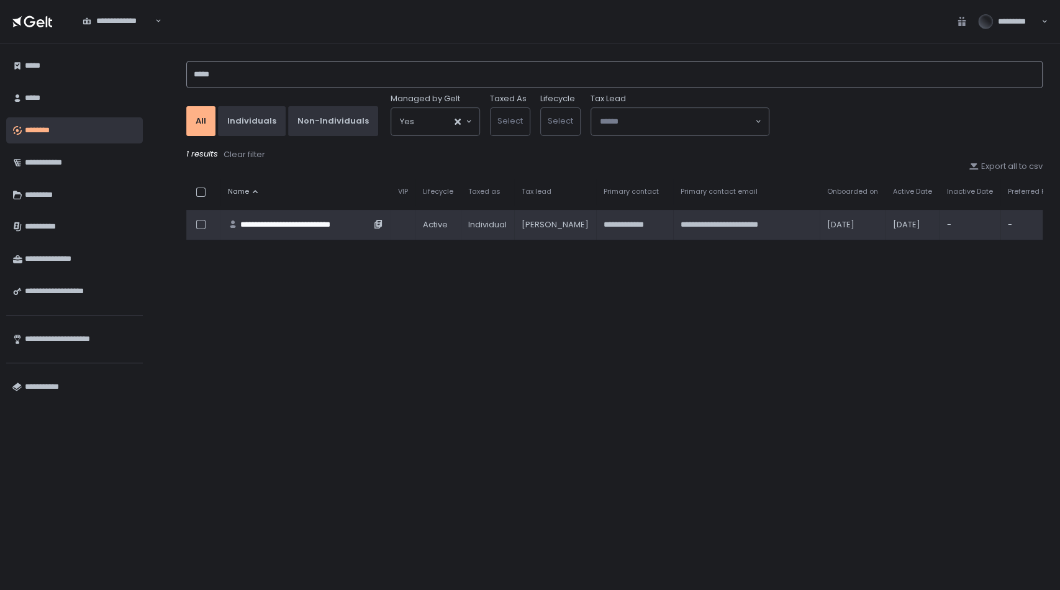 This screenshot has width=1060, height=590. Describe the element at coordinates (403, 191) in the screenshot. I see `span: VIP` at that location.